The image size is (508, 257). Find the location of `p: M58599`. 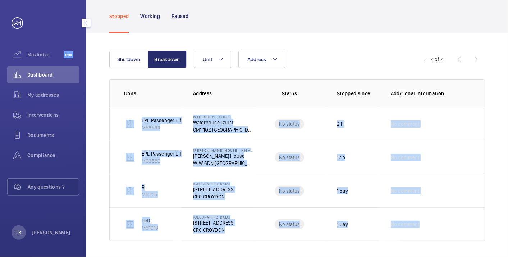

p: M58599 is located at coordinates (167, 128).